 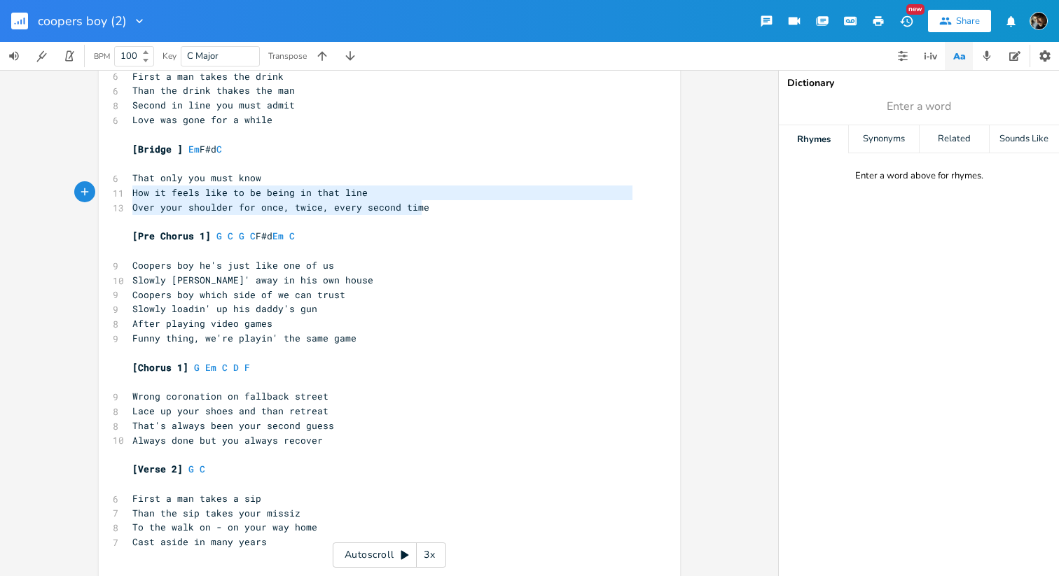 What do you see at coordinates (281, 207) in the screenshot?
I see `span: Over your shoulder for once, twice, every second time` at bounding box center [281, 207].